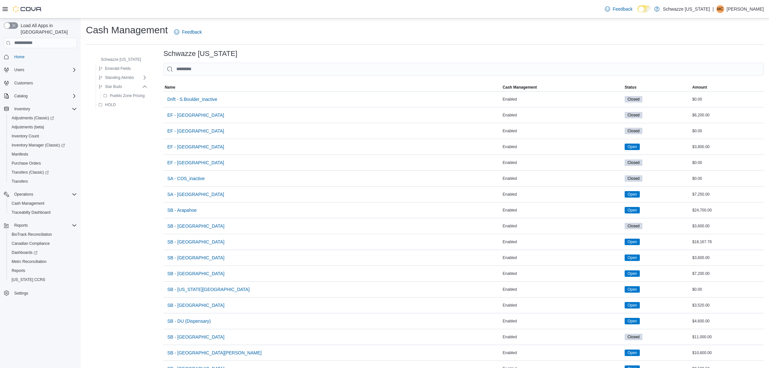 This screenshot has width=769, height=368. Describe the element at coordinates (188, 32) in the screenshot. I see `a: Feedback` at that location.